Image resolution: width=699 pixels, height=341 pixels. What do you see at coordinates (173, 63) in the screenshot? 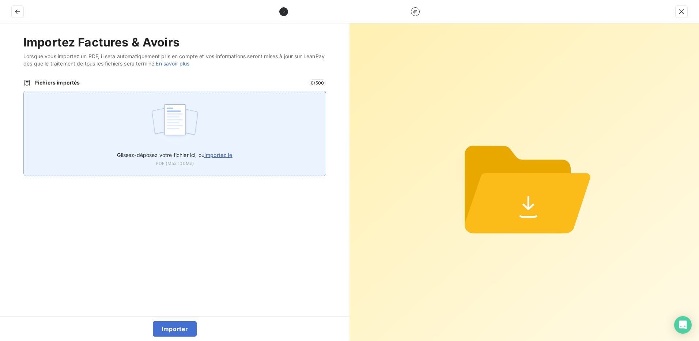
I see `a: En savoir plus` at bounding box center [173, 63].